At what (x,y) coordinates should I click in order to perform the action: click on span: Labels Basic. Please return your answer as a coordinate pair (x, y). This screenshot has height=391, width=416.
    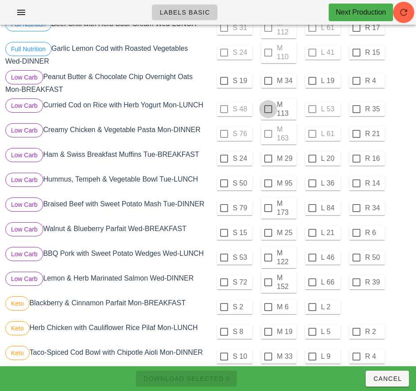
    Looking at the image, I should click on (185, 12).